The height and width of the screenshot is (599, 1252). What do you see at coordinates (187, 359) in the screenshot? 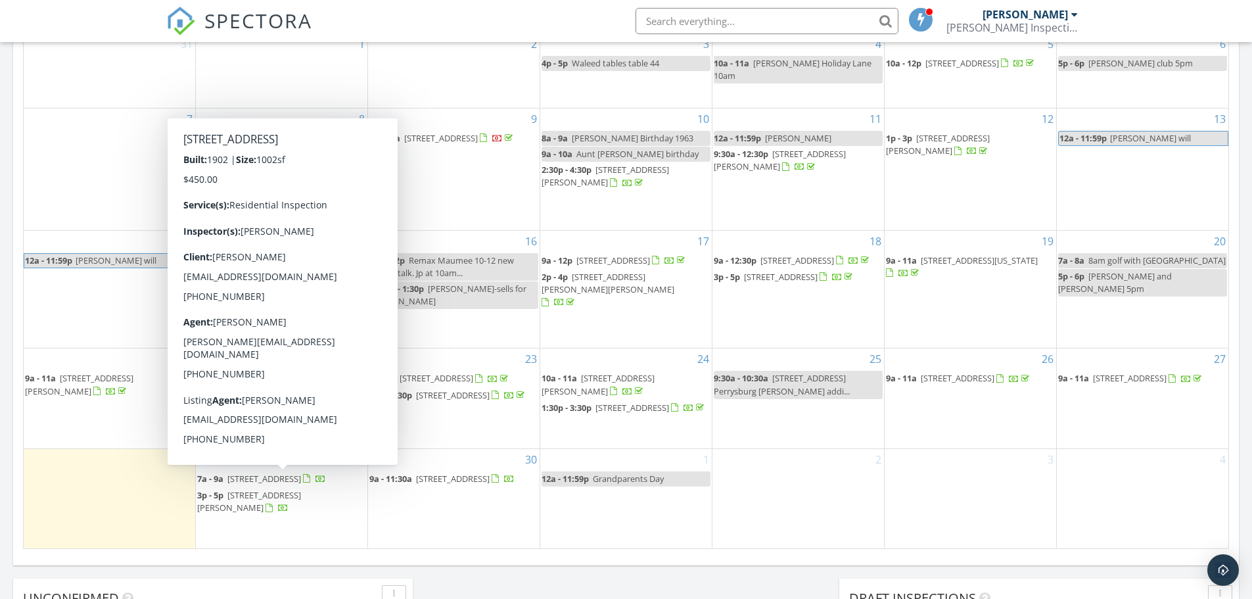
I see `a: Go to September 21, 2025` at bounding box center [187, 359].